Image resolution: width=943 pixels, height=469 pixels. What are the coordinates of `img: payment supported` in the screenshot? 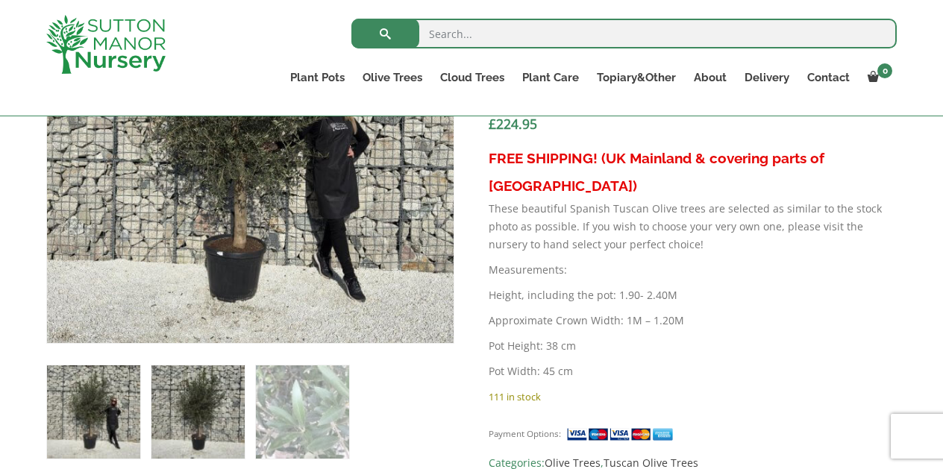 It's located at (622, 434).